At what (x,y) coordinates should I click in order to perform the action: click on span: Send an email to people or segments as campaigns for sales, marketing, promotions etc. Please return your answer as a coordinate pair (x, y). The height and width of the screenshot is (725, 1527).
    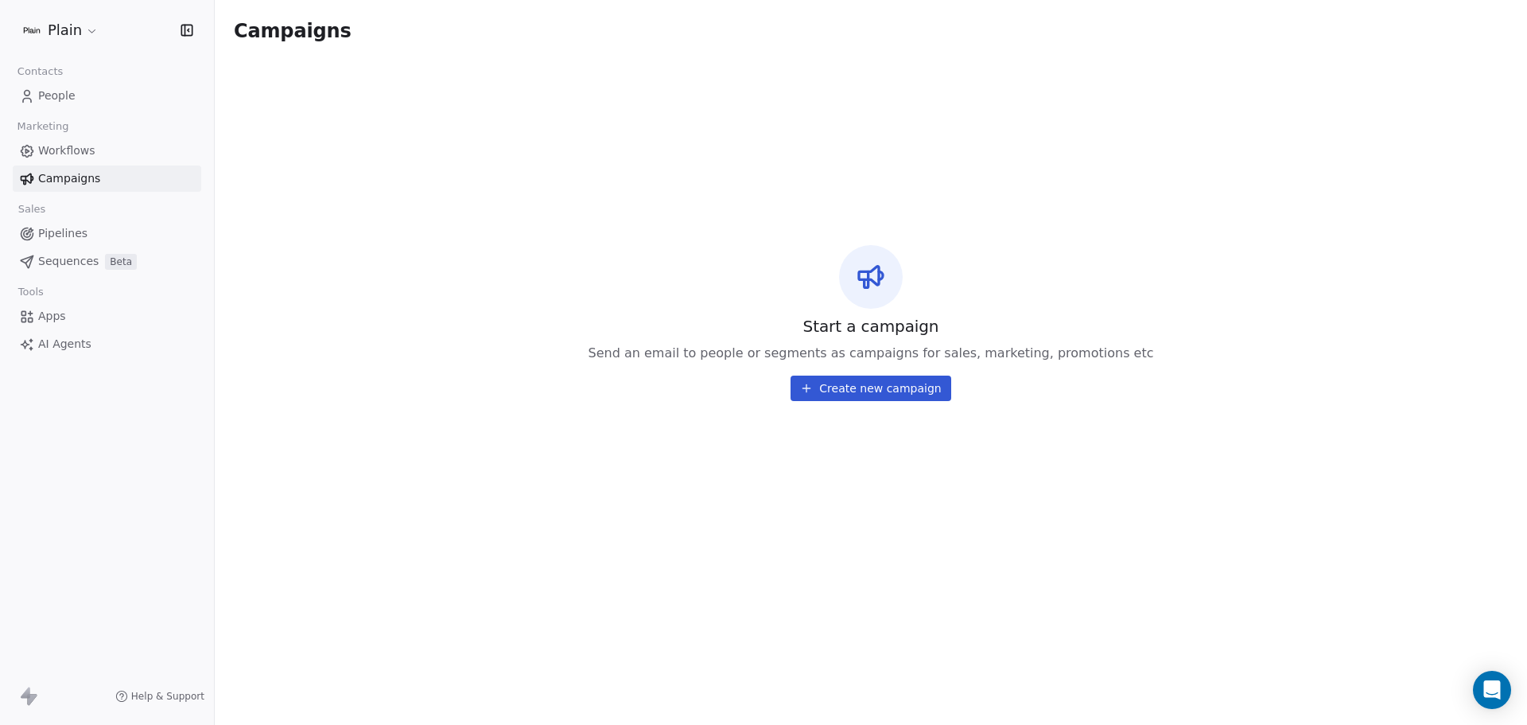
    Looking at the image, I should click on (871, 353).